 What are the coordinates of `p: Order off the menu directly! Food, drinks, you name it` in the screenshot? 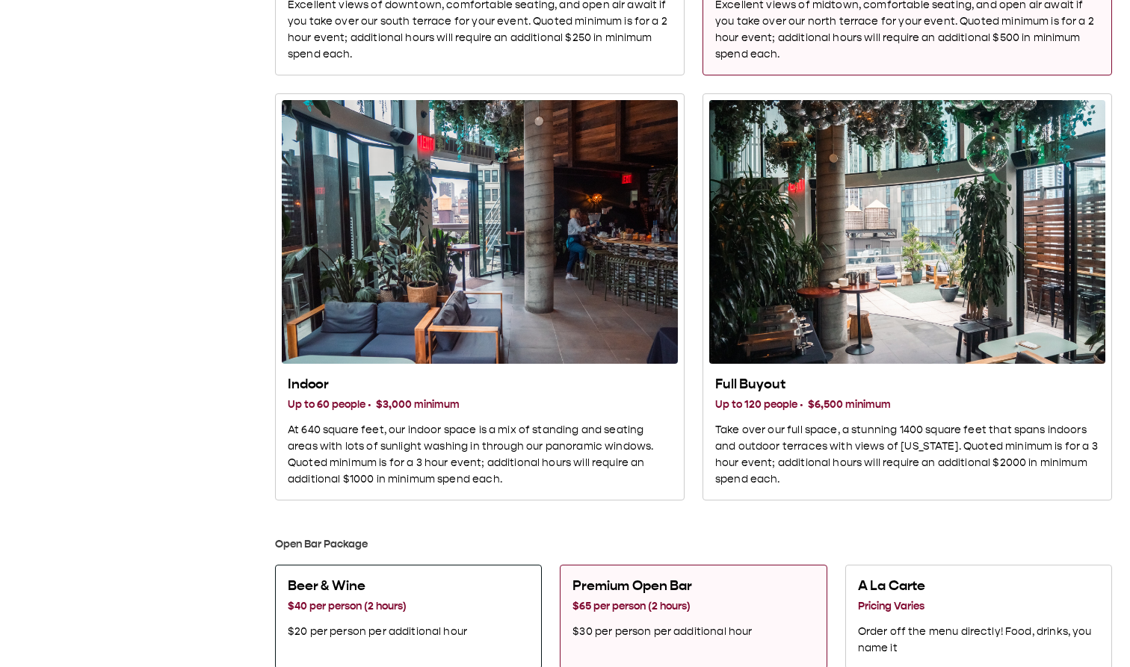 It's located at (978, 641).